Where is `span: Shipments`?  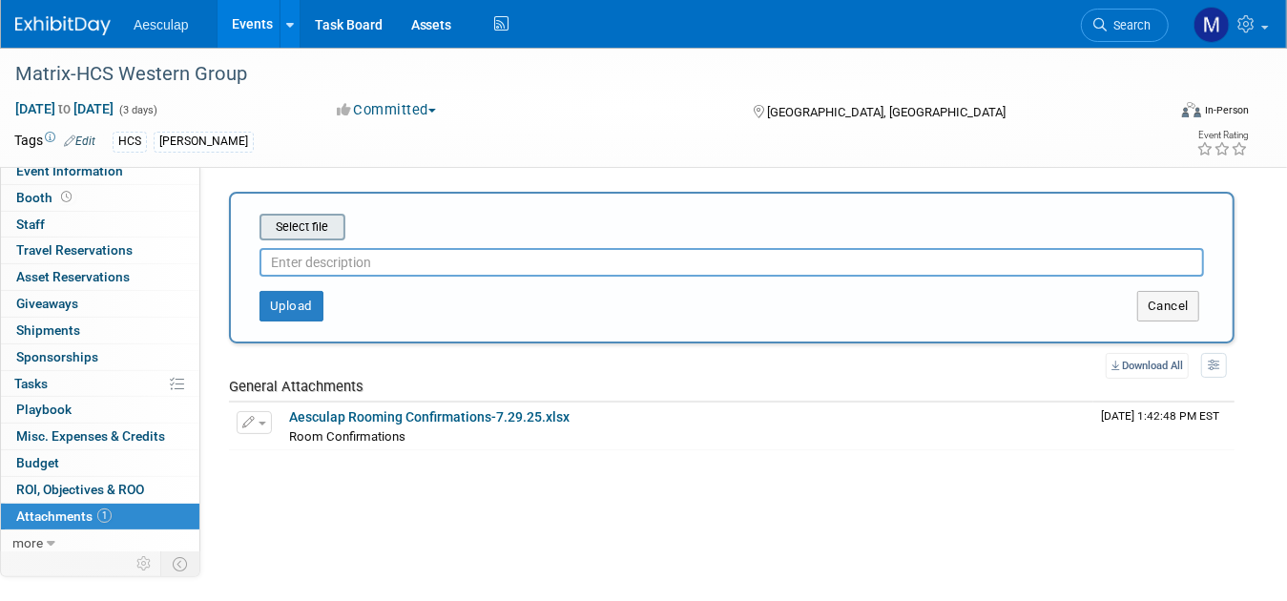
span: Shipments is located at coordinates (48, 330).